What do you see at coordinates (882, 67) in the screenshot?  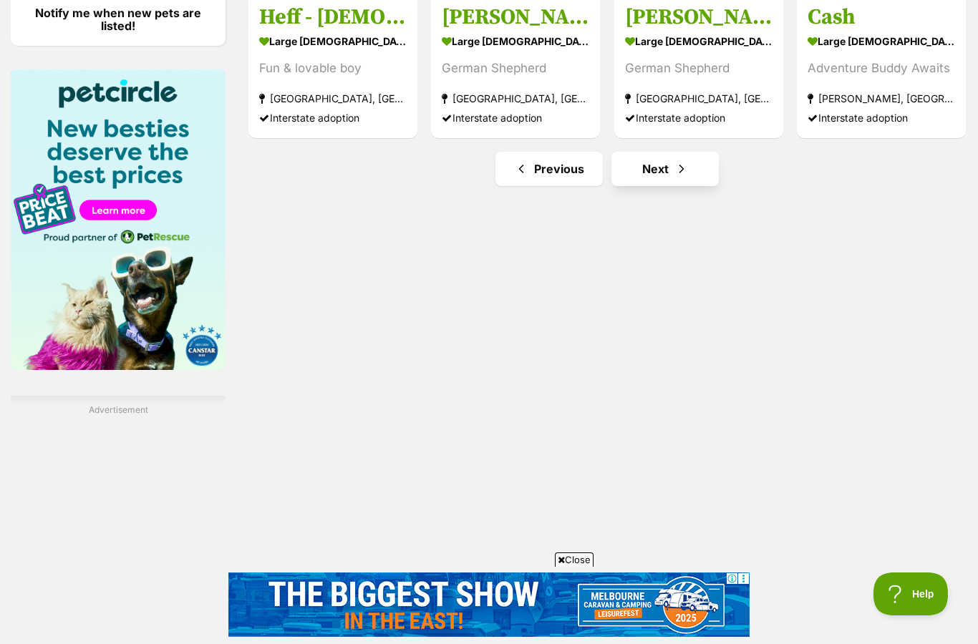 I see `div: Adventure Buddy Awaits` at bounding box center [882, 67].